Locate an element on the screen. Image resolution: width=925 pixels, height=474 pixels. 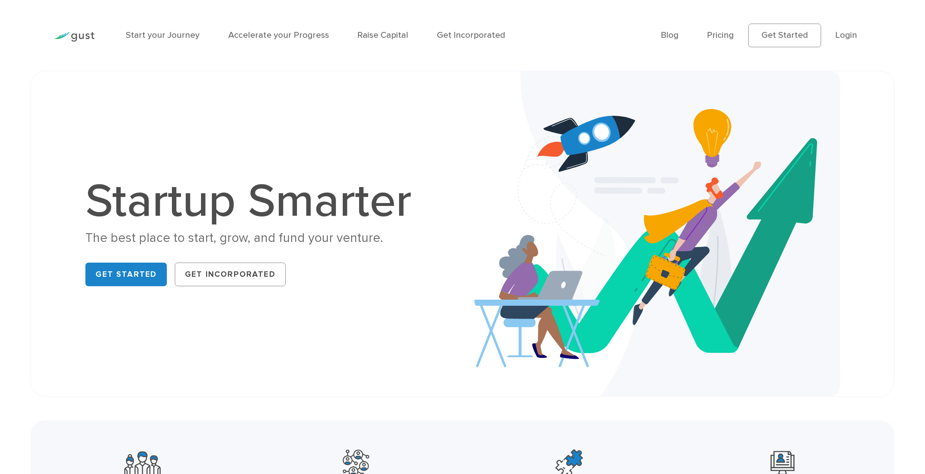
h1: Startup Smarter is located at coordinates (255, 201).